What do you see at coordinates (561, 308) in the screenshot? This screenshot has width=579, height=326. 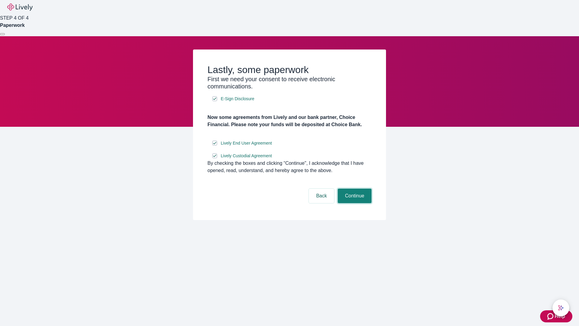 I see `button: chat` at bounding box center [561, 308].